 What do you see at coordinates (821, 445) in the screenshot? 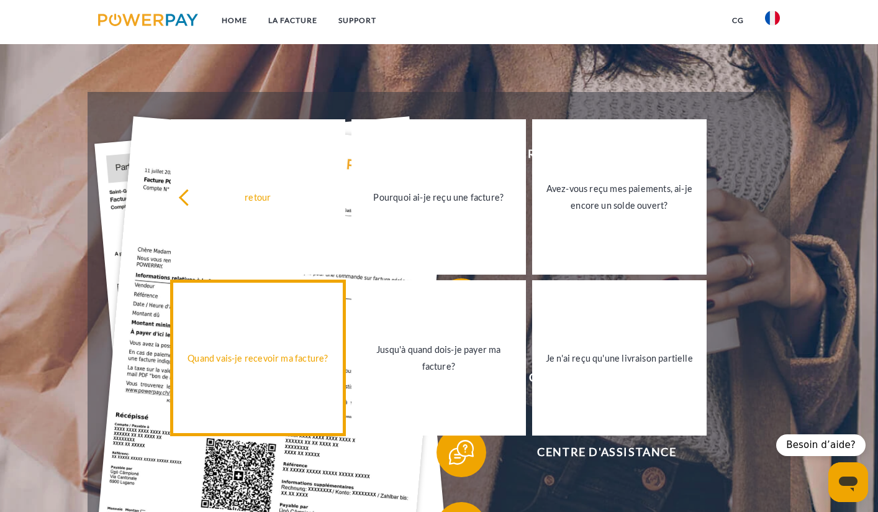
I see `div: Besoin d’aide?` at bounding box center [821, 445].